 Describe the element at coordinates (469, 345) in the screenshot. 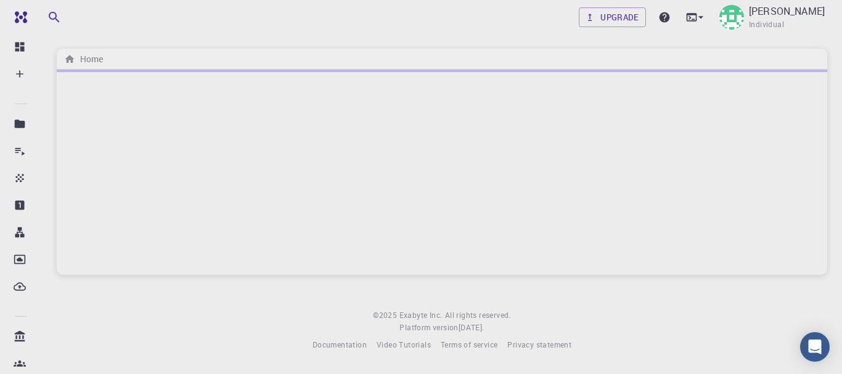

I see `a: Terms of service` at that location.